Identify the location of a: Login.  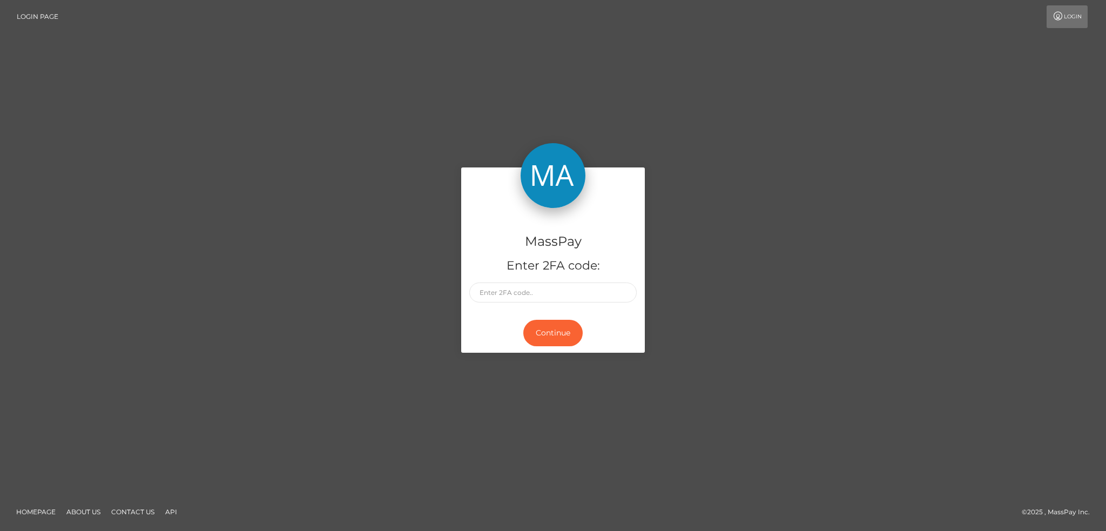
(1067, 17).